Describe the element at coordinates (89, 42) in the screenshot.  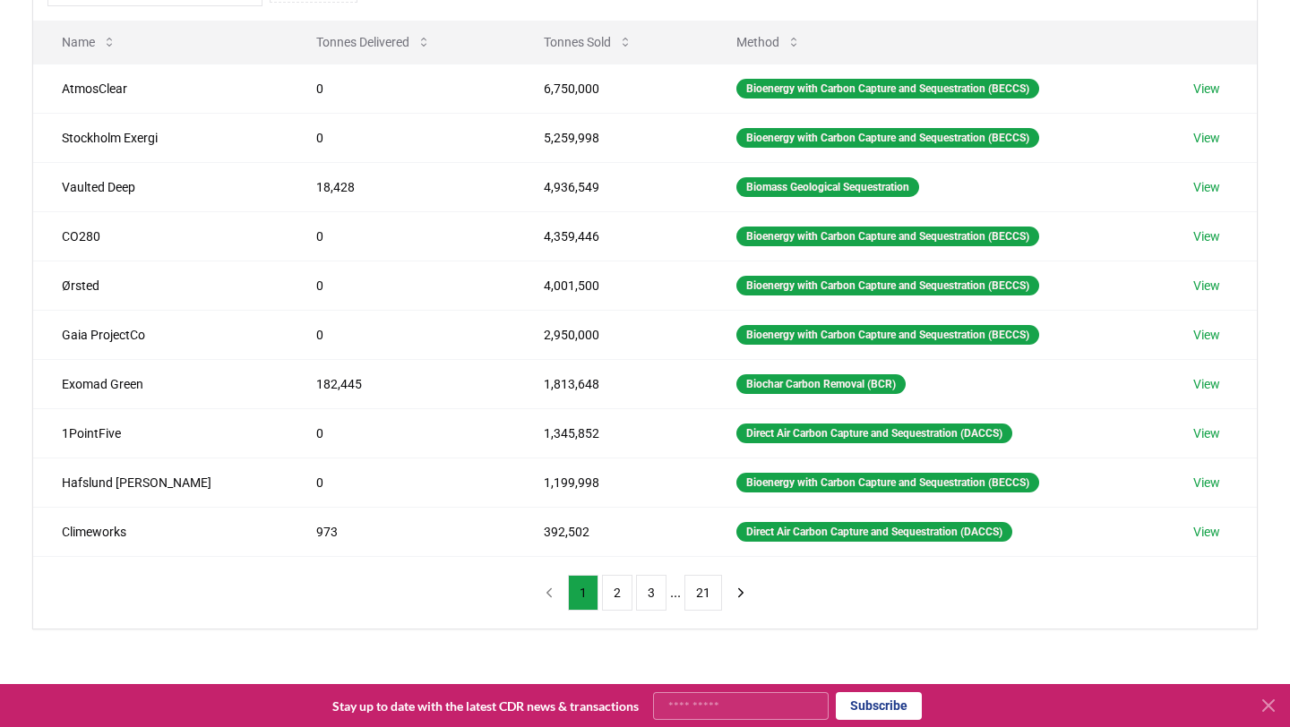
I see `button: Name` at that location.